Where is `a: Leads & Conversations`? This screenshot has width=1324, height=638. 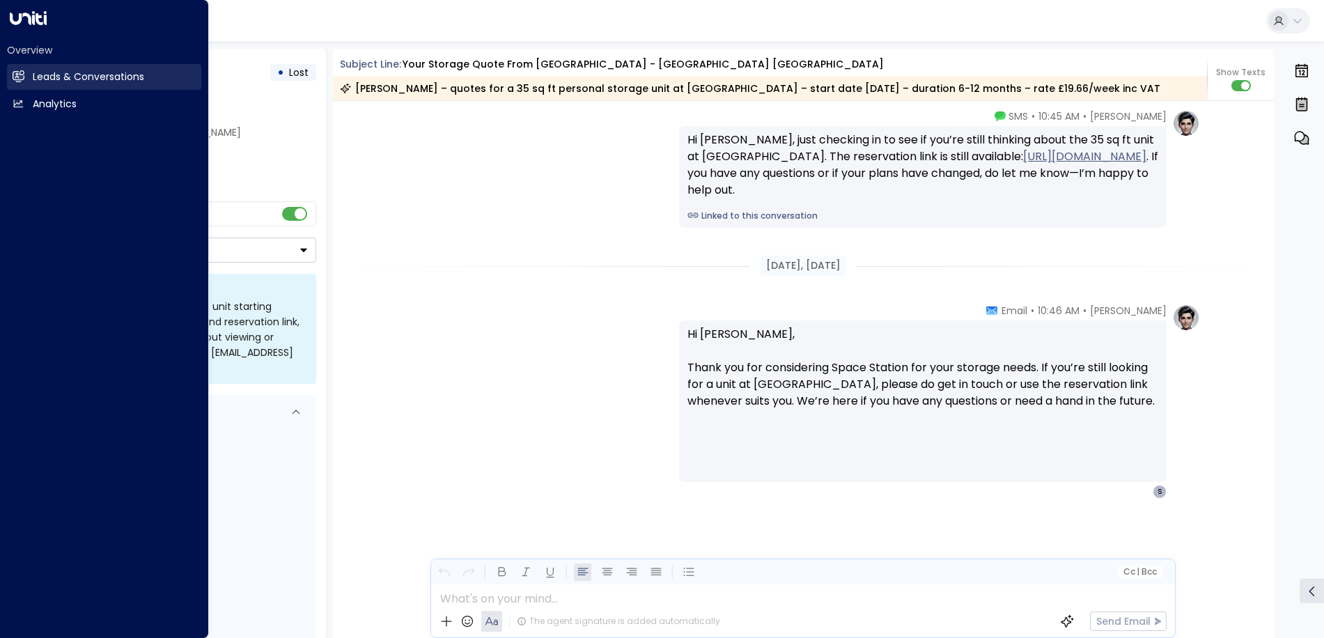
a: Leads & Conversations is located at coordinates (104, 77).